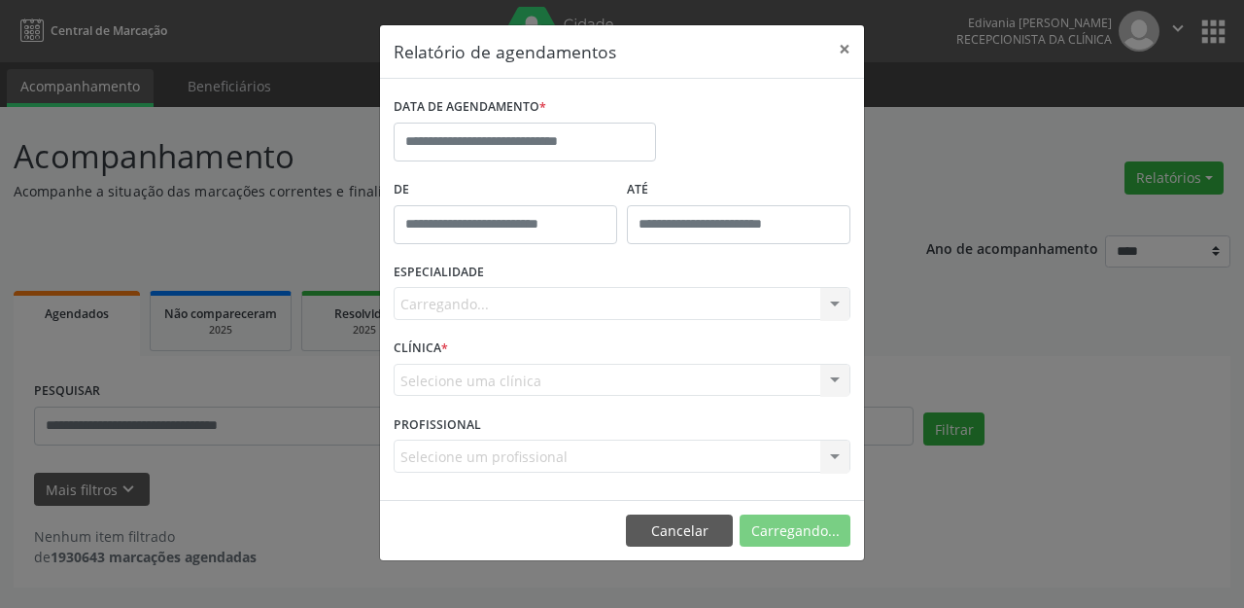 This screenshot has width=1244, height=608. What do you see at coordinates (845, 49) in the screenshot?
I see `button: Close` at bounding box center [845, 49].